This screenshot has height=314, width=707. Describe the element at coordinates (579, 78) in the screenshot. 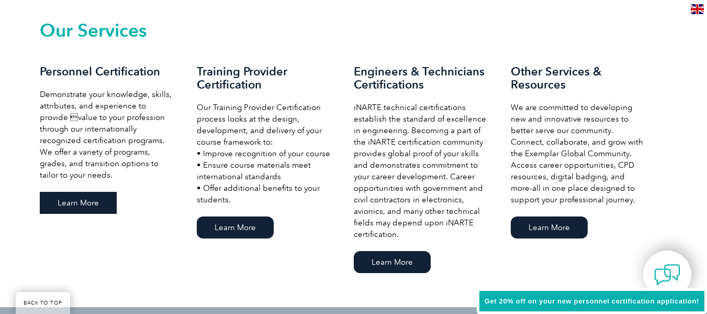

I see `h3: Other Services & Resources` at that location.